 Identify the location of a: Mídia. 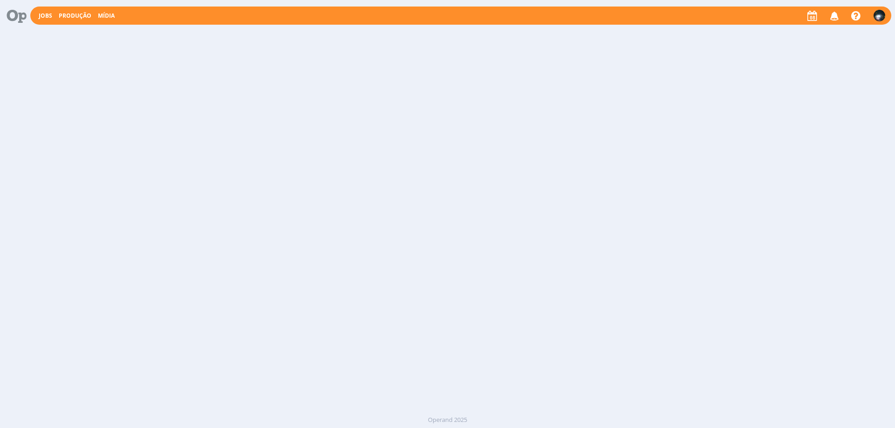
(106, 15).